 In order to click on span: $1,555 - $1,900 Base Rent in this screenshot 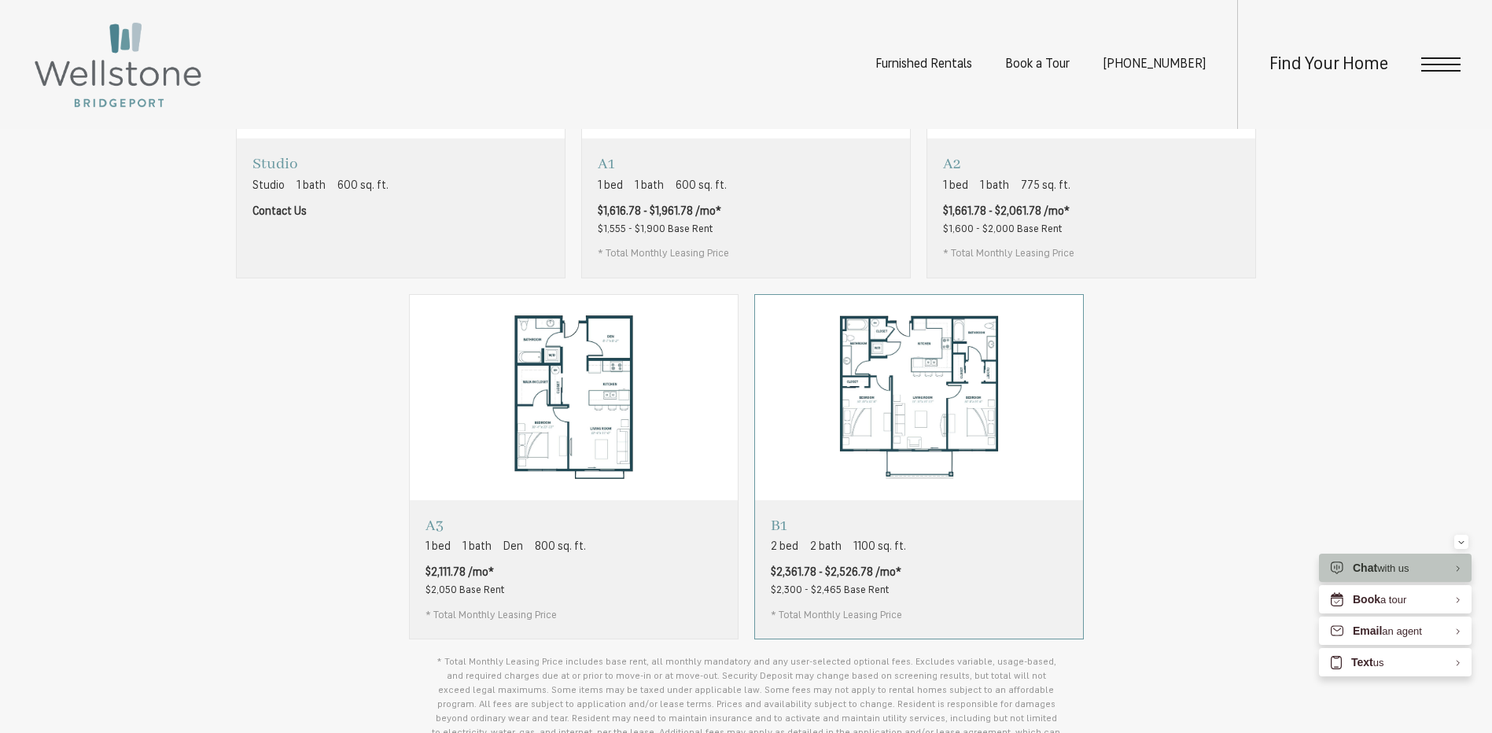, I will do `click(655, 229)`.